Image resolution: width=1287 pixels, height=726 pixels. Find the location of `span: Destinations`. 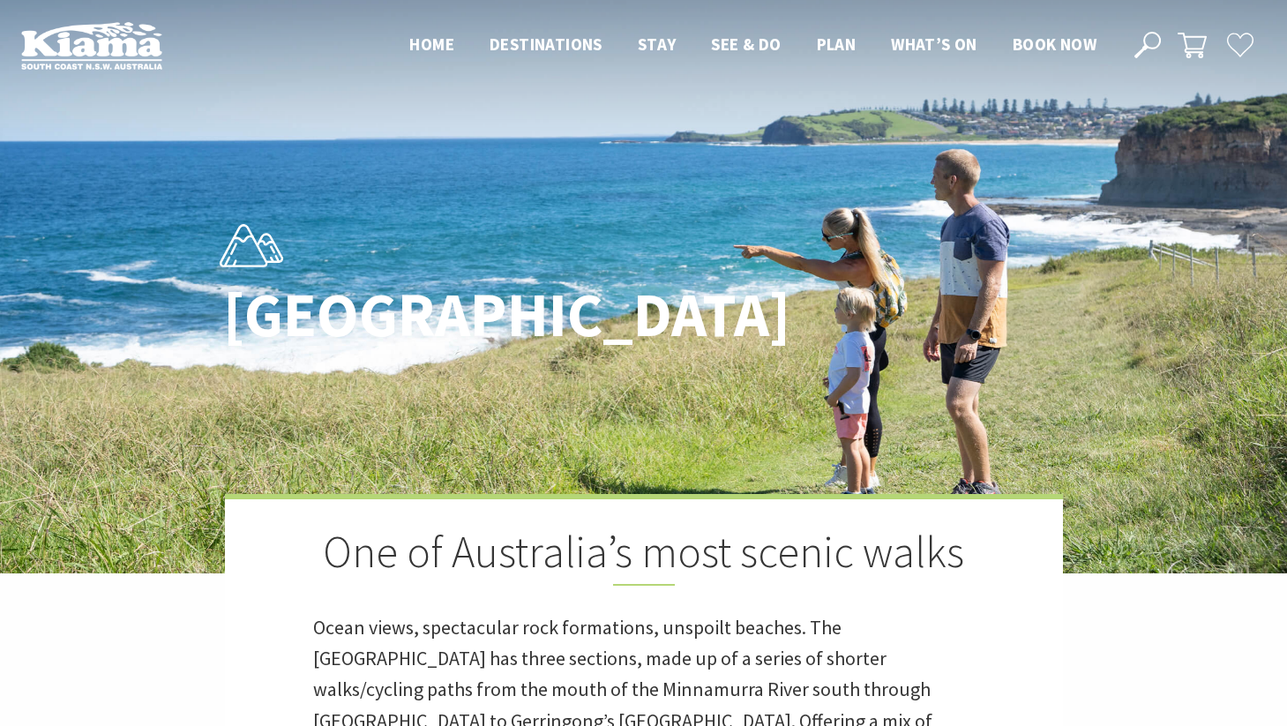

span: Destinations is located at coordinates (546, 44).